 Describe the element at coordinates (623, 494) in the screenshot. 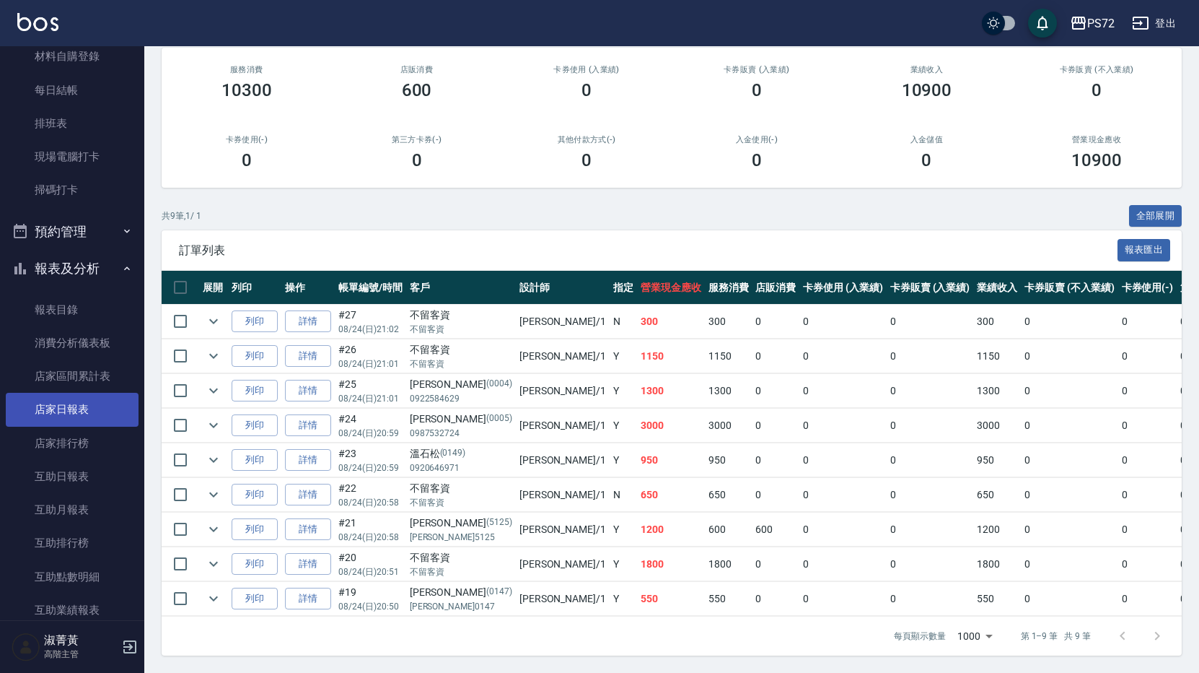

I see `td: N` at that location.